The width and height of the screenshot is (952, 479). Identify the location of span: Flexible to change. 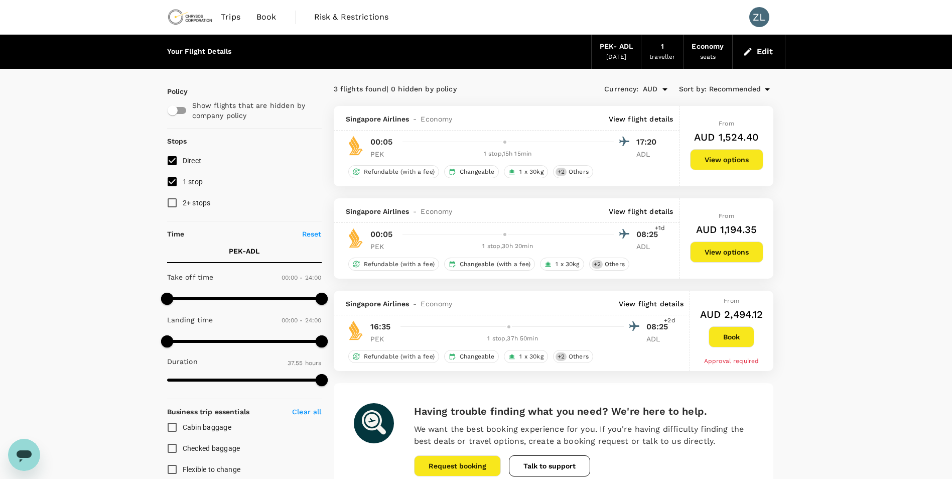
(212, 469).